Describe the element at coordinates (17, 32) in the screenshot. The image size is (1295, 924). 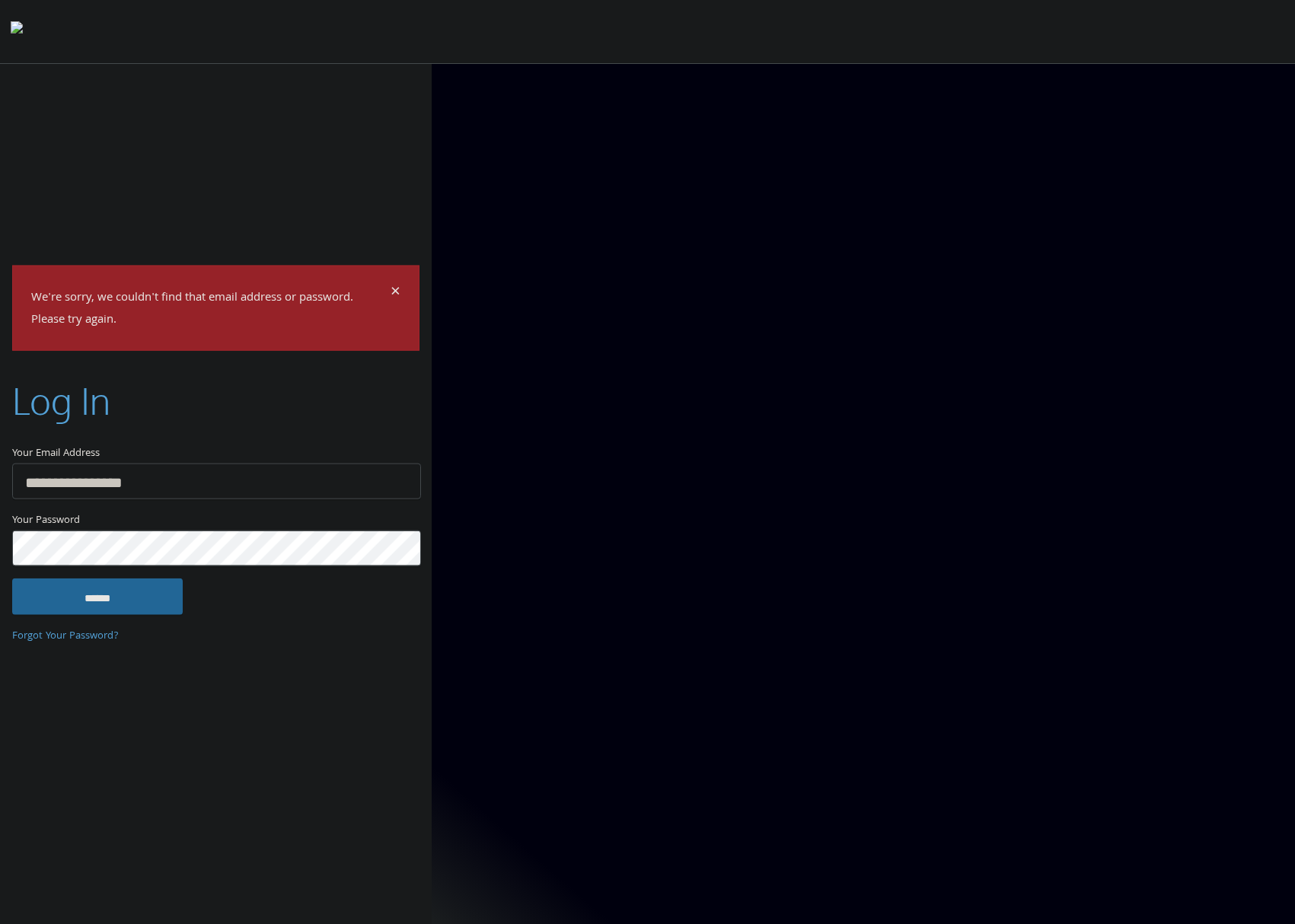
I see `img: todyl-logo-dark.svg` at that location.